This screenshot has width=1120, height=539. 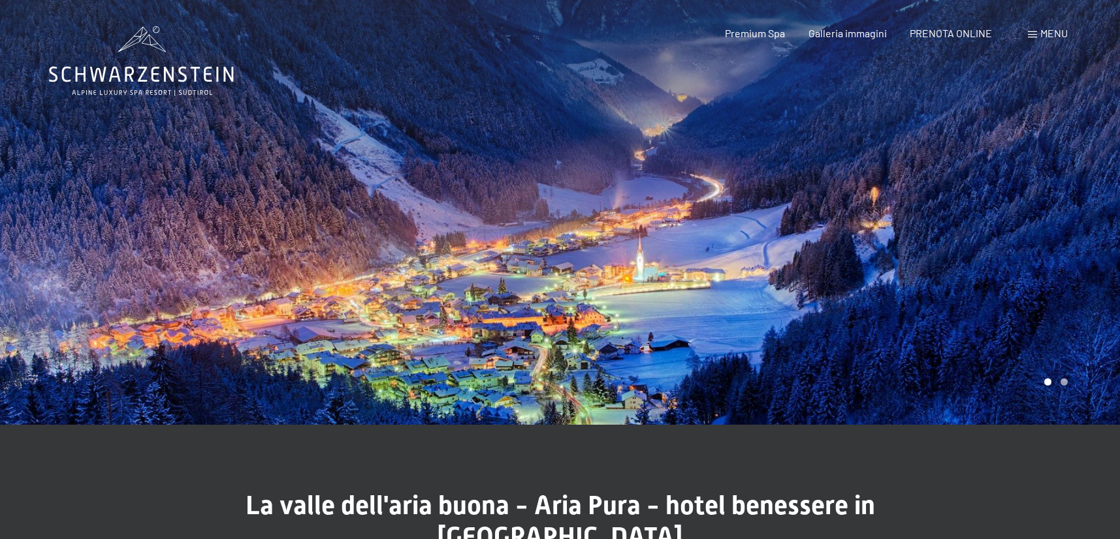 I want to click on span: Galleria immagini, so click(x=848, y=33).